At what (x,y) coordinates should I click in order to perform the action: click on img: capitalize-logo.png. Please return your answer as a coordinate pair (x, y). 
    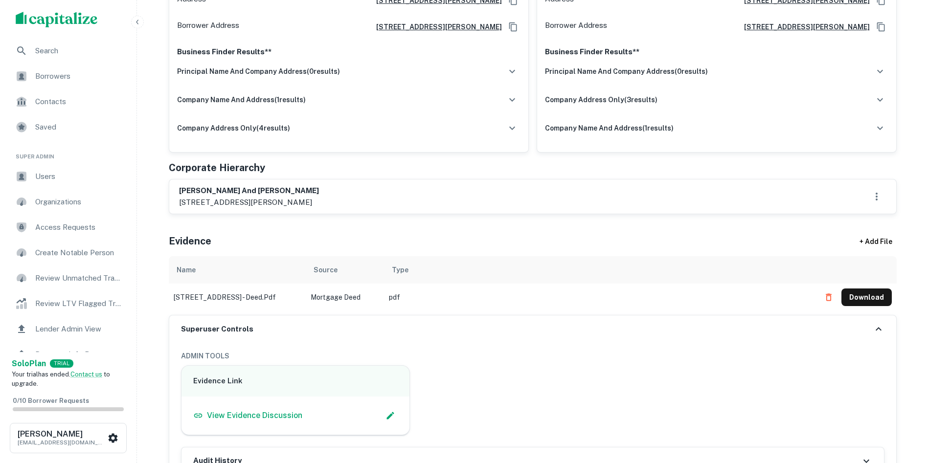
    Looking at the image, I should click on (57, 20).